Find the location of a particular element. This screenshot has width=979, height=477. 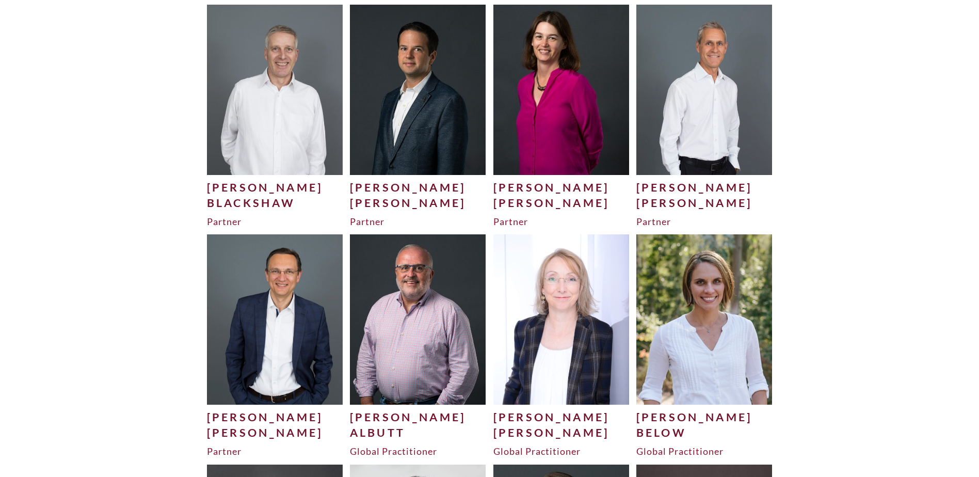

div: Below is located at coordinates (704, 432).